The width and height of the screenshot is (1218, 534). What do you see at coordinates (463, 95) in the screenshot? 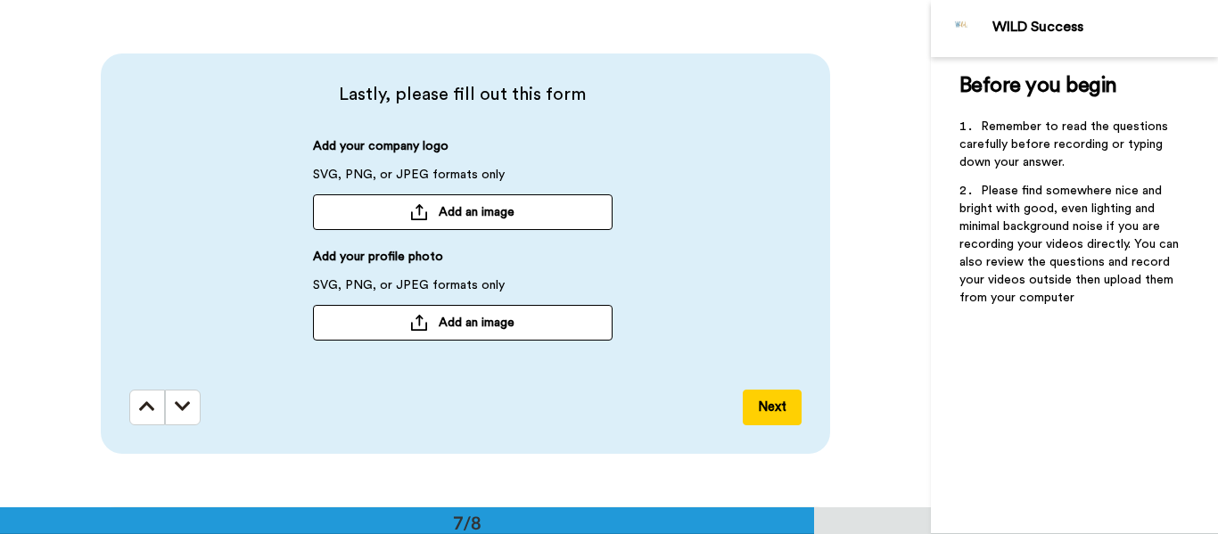
I see `span: Lastly, please fill out this form` at bounding box center [463, 95].